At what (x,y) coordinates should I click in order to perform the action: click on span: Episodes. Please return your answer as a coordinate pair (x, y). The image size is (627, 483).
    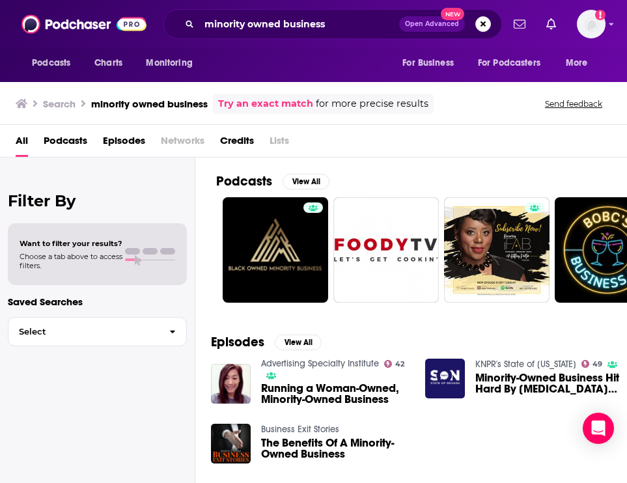
    Looking at the image, I should click on (124, 143).